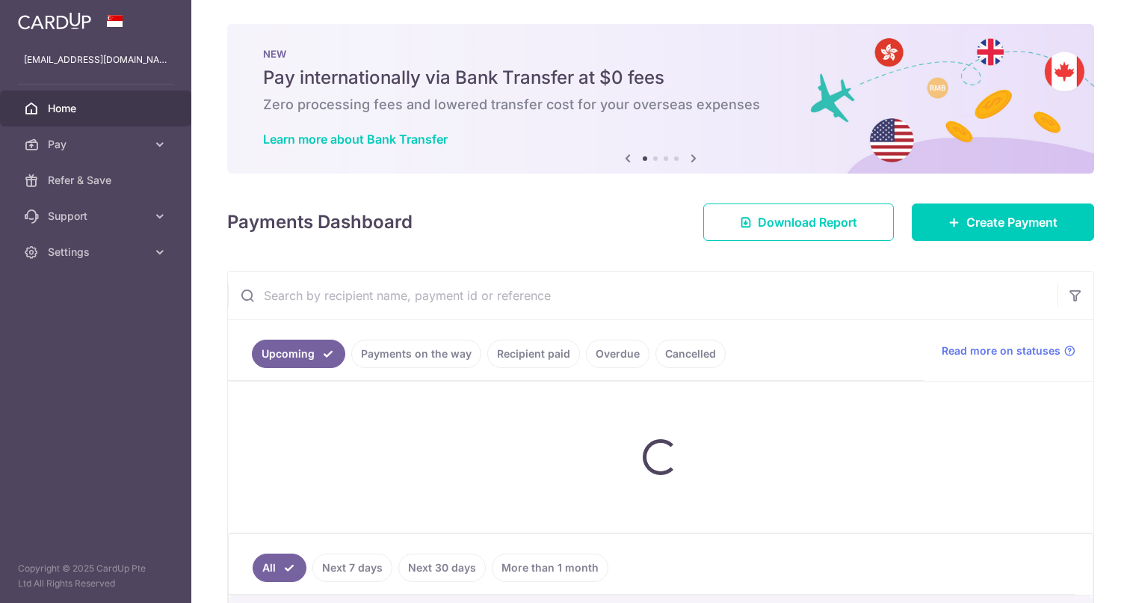 This screenshot has width=1130, height=603. What do you see at coordinates (97, 252) in the screenshot?
I see `span: Settings` at bounding box center [97, 252].